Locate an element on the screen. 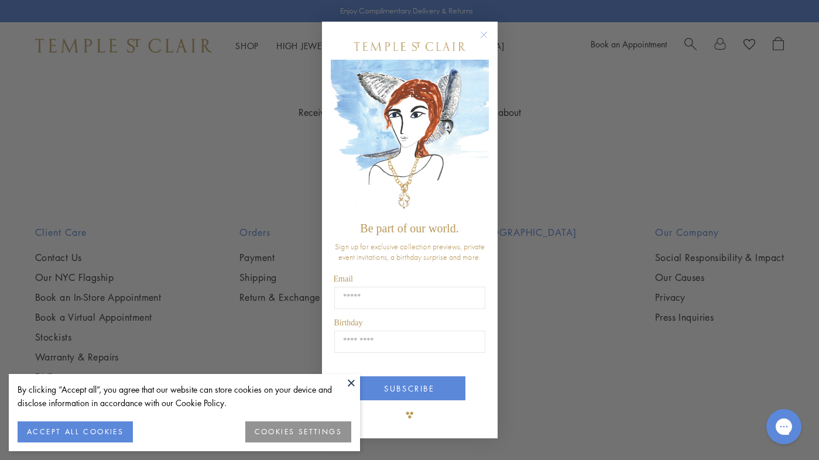 The height and width of the screenshot is (460, 819). div: By clicking “Accept all”, you agree that our website can store cookies on your device and disclos... is located at coordinates (184, 396).